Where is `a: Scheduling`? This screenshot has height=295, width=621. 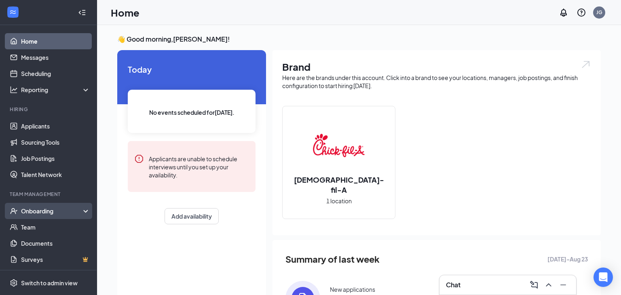
a: Scheduling is located at coordinates (55, 74).